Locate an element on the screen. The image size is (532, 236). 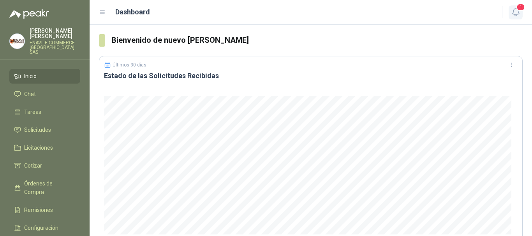
a: Configuración is located at coordinates (45, 228).